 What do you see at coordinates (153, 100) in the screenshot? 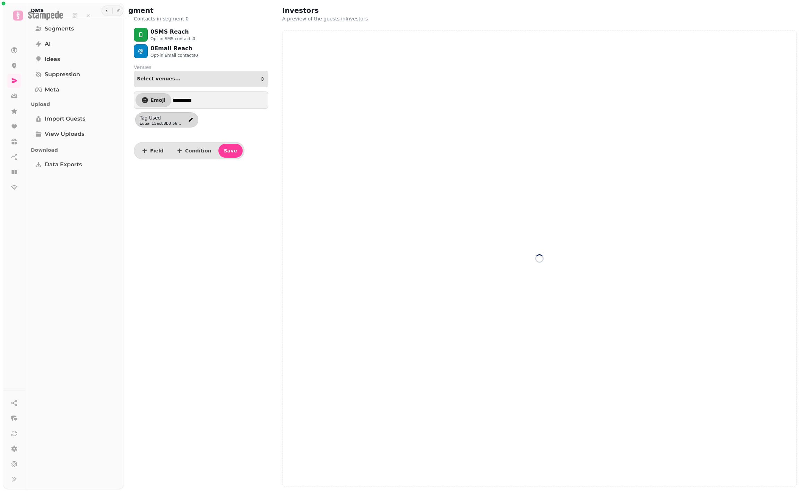
I see `button: Emoji` at bounding box center [153, 100].